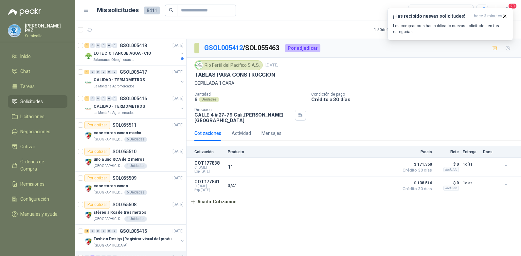  What do you see at coordinates (223, 48) in the screenshot?
I see `a: GSOL005412` at bounding box center [223, 48].